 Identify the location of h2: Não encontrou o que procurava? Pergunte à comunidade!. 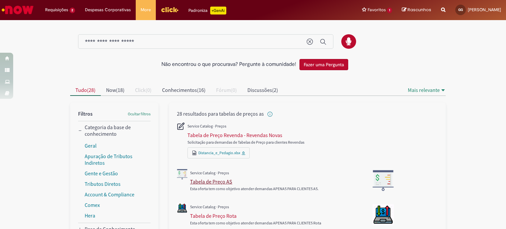
(229, 65).